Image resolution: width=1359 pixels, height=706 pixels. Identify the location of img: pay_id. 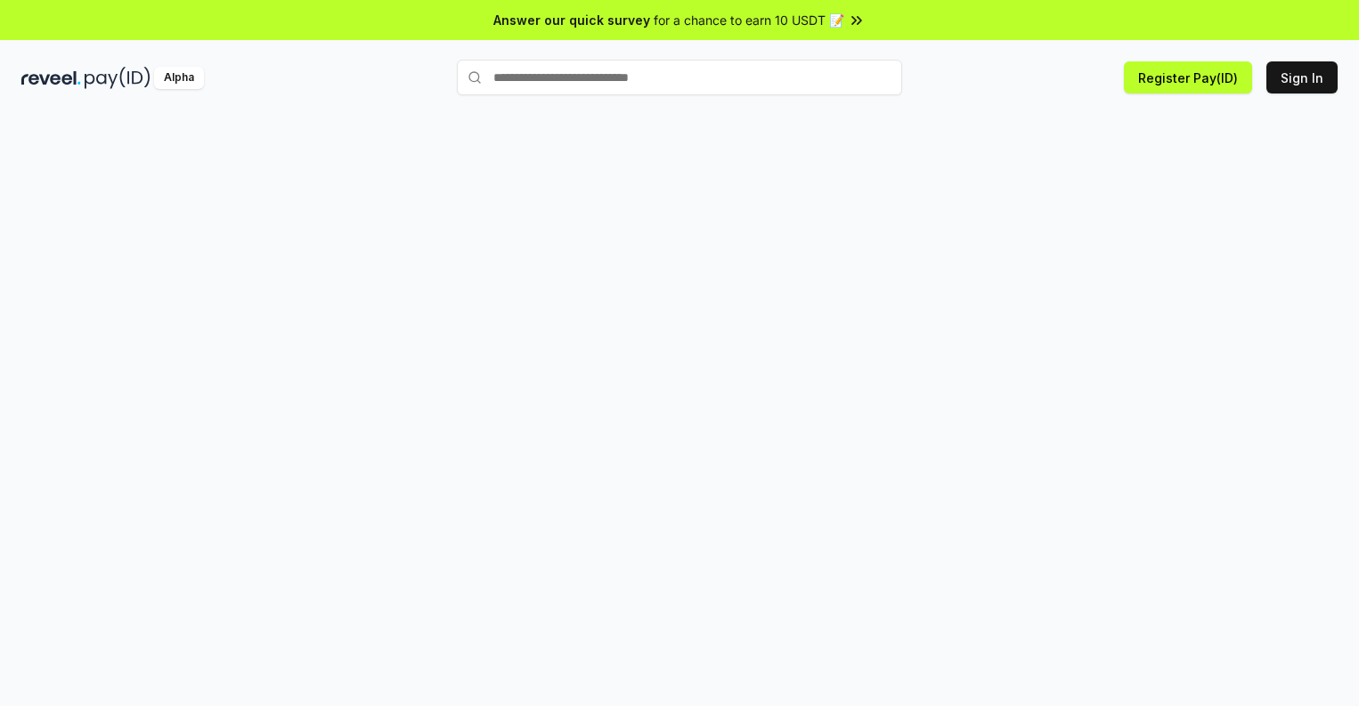
(118, 78).